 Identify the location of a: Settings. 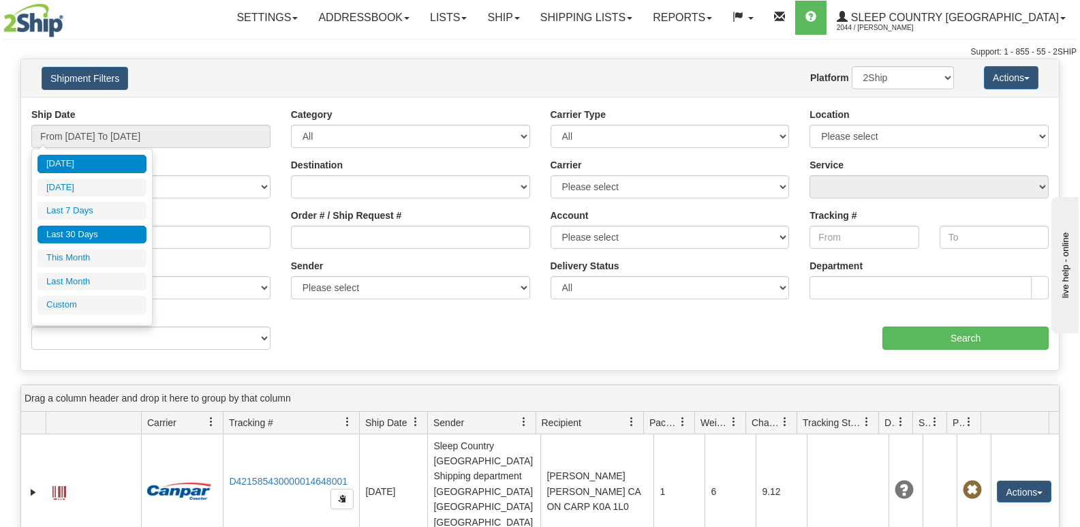
(267, 18).